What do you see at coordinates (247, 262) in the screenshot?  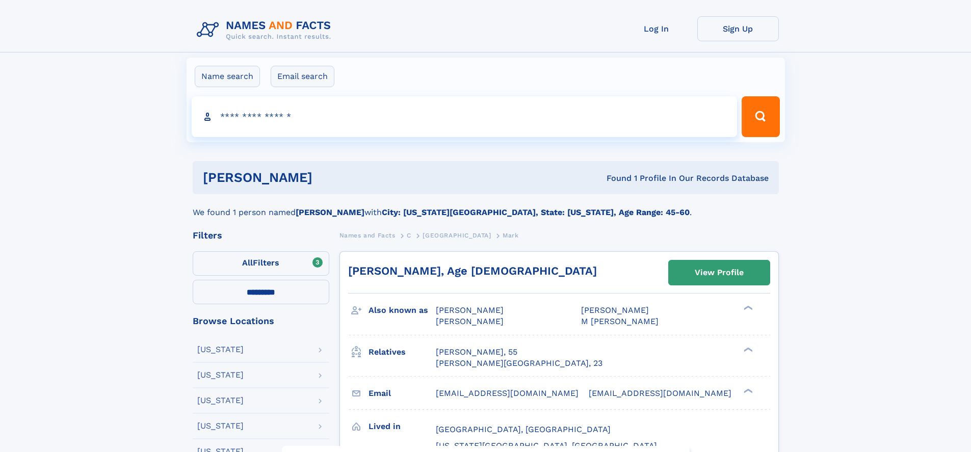 I see `span: All` at bounding box center [247, 262].